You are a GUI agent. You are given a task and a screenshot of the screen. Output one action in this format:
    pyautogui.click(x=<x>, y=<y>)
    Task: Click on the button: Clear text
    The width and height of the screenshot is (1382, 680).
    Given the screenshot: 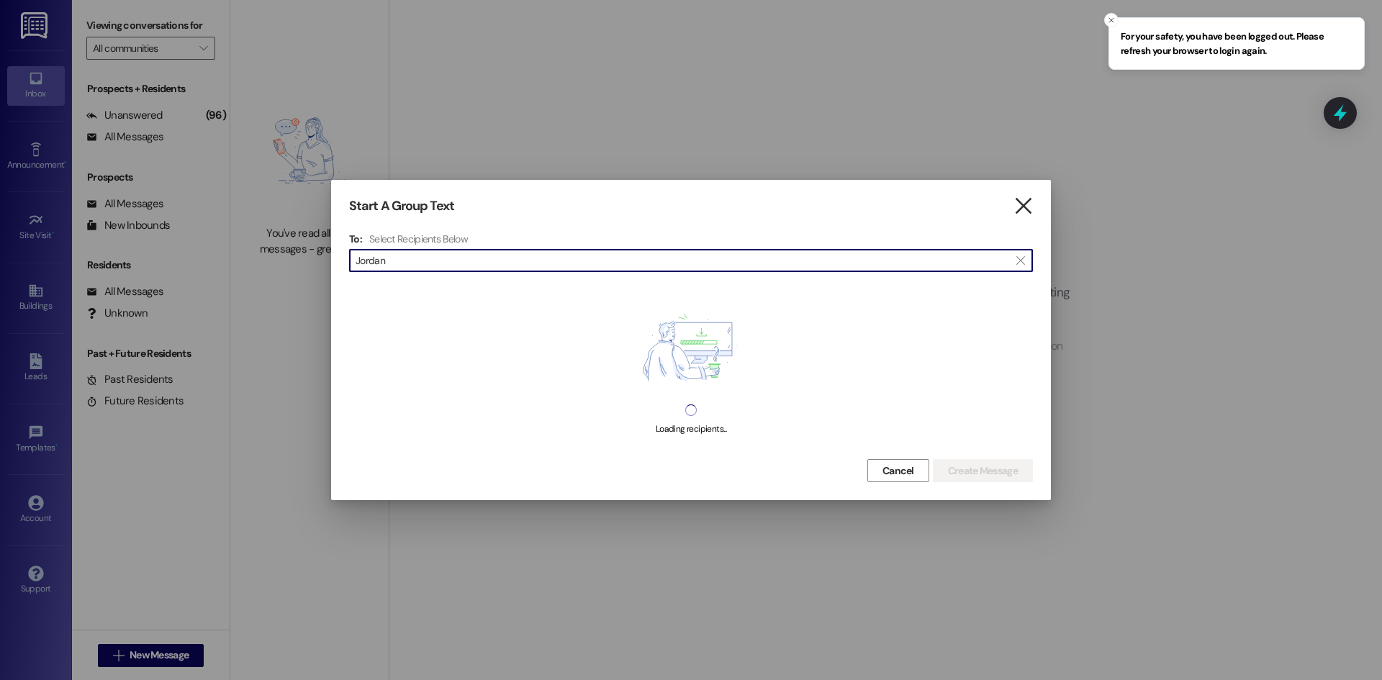 What is the action you would take?
    pyautogui.click(x=1020, y=260)
    